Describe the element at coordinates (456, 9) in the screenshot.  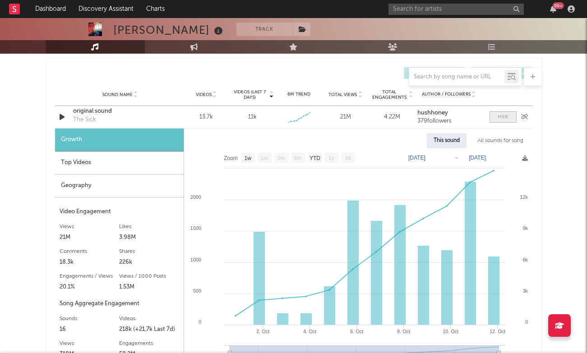
I see `input: Search for artists` at that location.